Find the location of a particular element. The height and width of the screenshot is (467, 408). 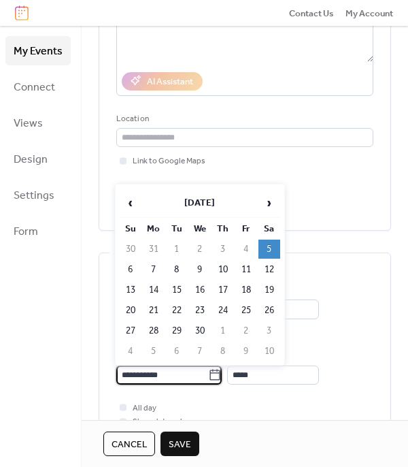

td: 21 is located at coordinates (154, 310).